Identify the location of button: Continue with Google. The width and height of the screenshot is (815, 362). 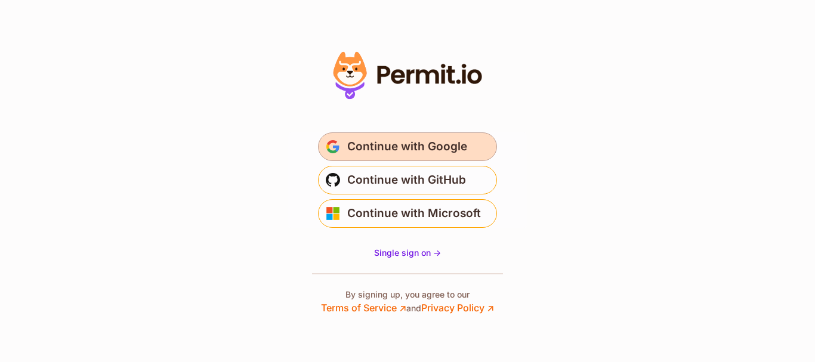
(407, 147).